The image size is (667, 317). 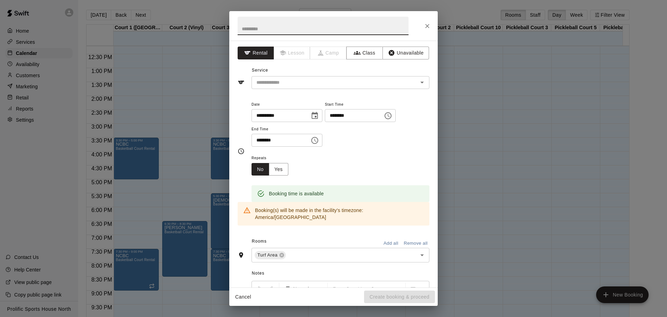 I want to click on button: Choose time, selected time is 8:00 PM, so click(x=388, y=116).